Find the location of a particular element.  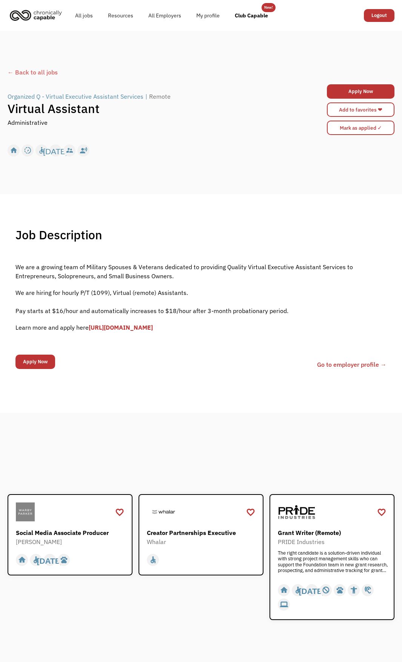

div: Creator Partnerships Executive is located at coordinates (202, 532).